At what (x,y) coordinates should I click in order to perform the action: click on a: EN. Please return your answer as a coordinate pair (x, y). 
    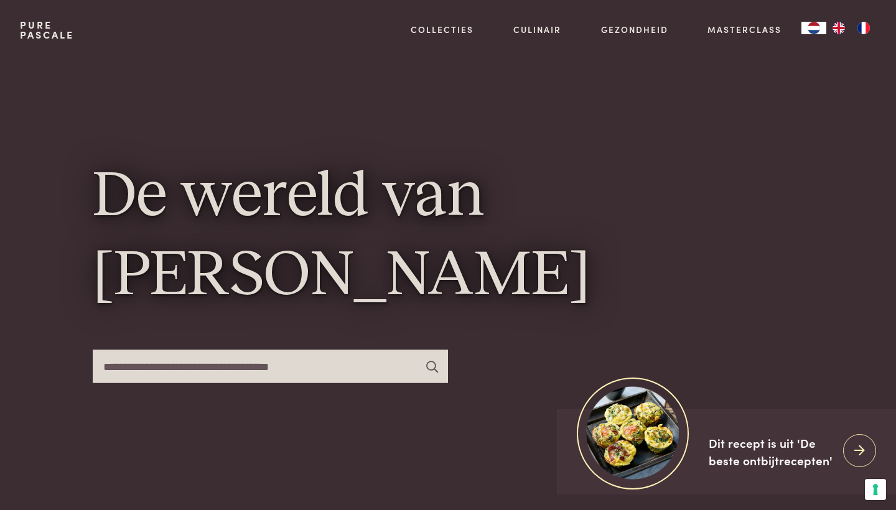
    Looking at the image, I should click on (839, 28).